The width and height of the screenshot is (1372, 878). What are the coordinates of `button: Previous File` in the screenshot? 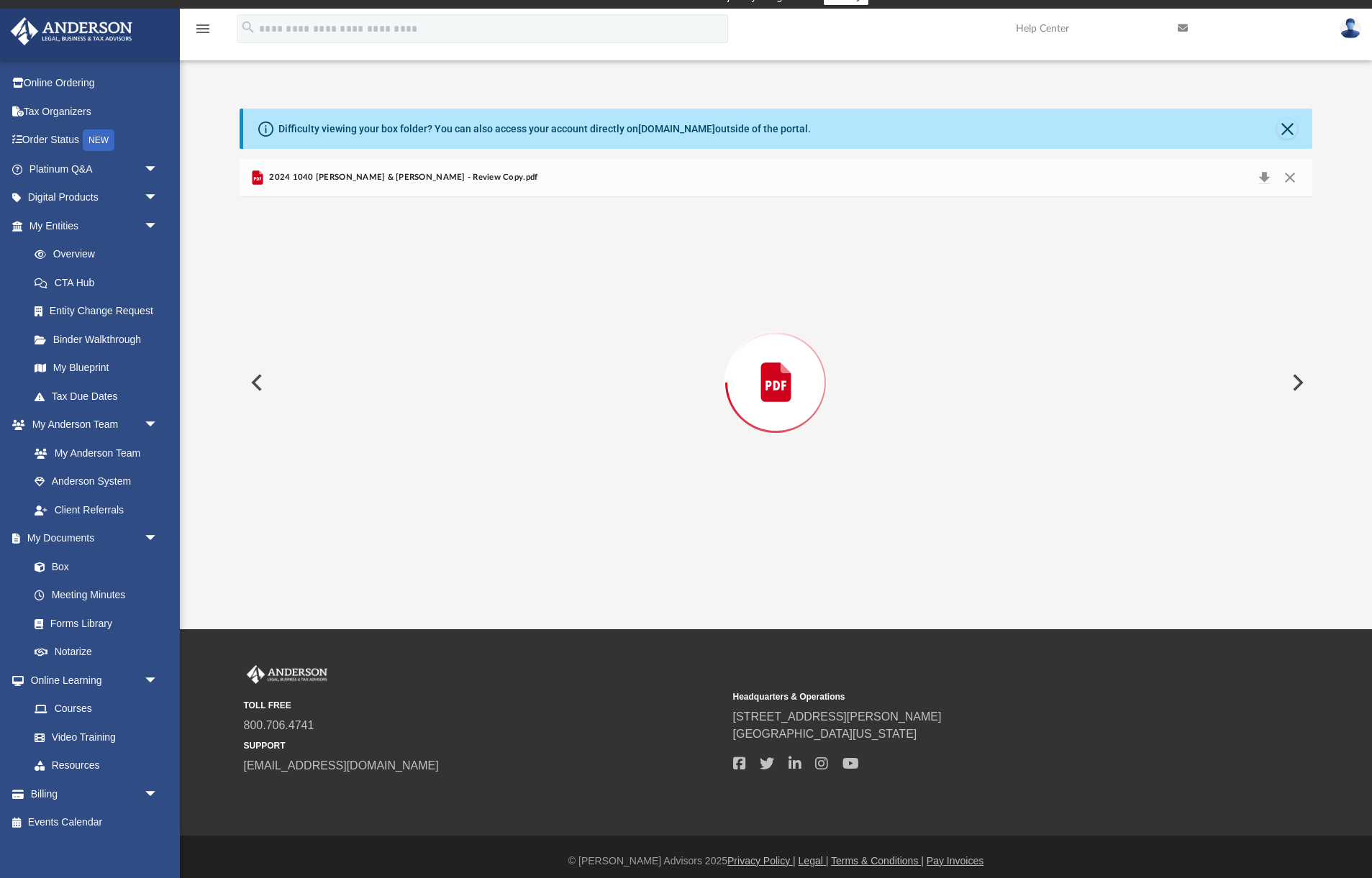 It's located at (256, 382).